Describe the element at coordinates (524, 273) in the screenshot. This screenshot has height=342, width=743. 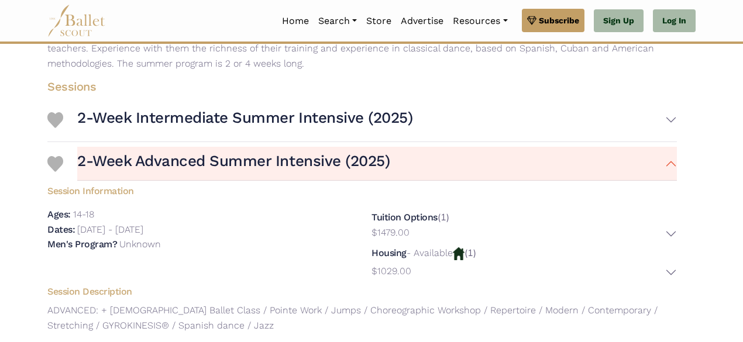
I see `button: $1029.00` at that location.